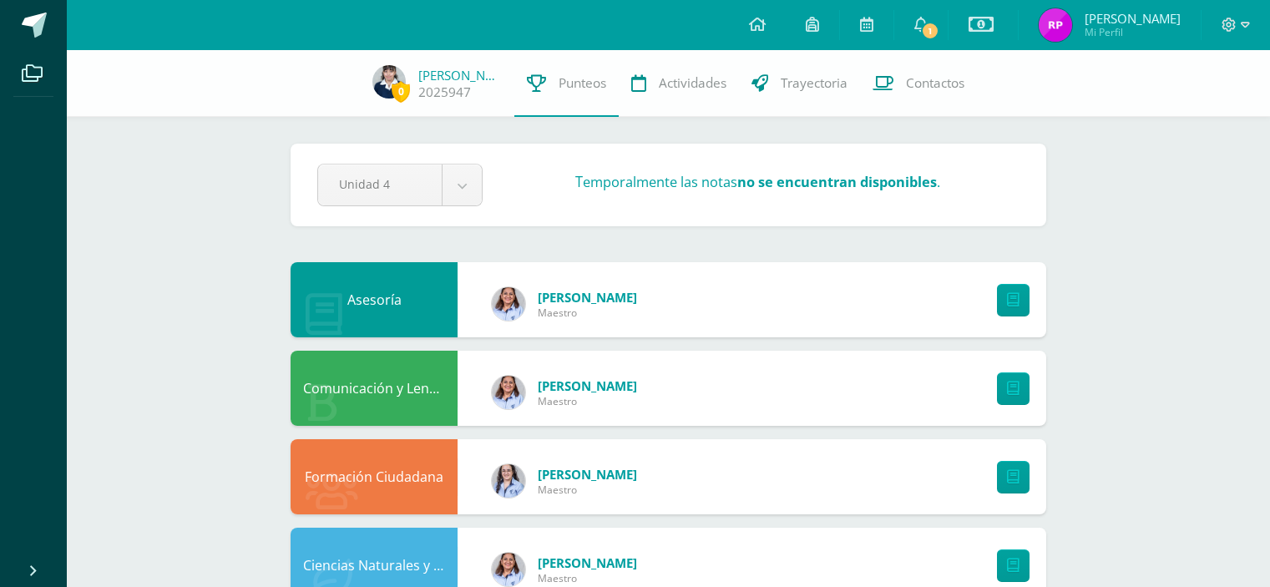 This screenshot has width=1270, height=587. I want to click on img: 52a0b50beff1af3ace29594c9520a362.png, so click(508, 481).